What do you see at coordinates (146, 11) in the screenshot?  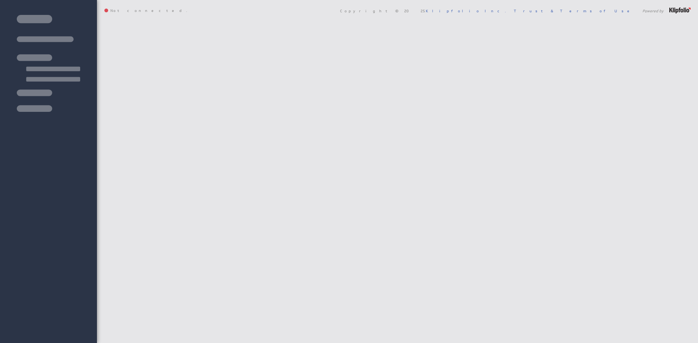 I see `span: Not connected.` at bounding box center [146, 11].